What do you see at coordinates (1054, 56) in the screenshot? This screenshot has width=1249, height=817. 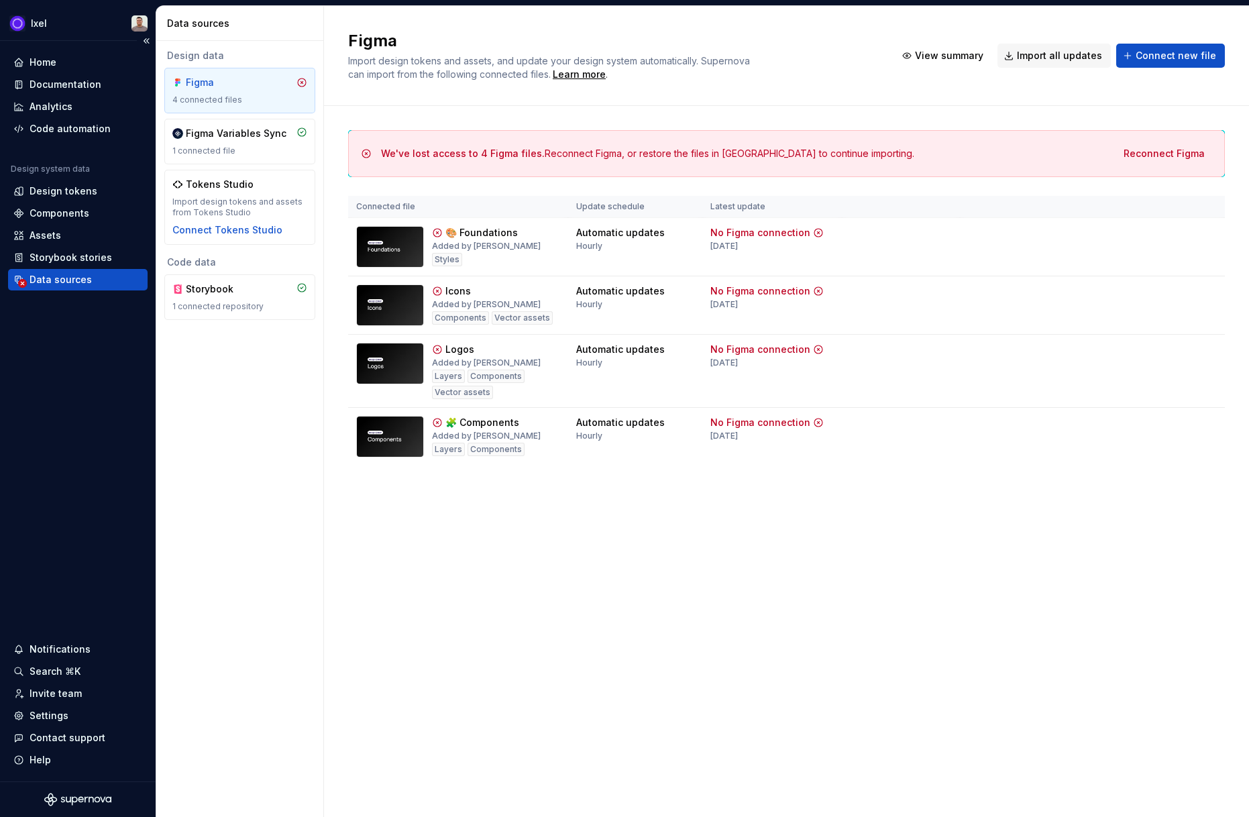 I see `button: Import all updates` at bounding box center [1054, 56].